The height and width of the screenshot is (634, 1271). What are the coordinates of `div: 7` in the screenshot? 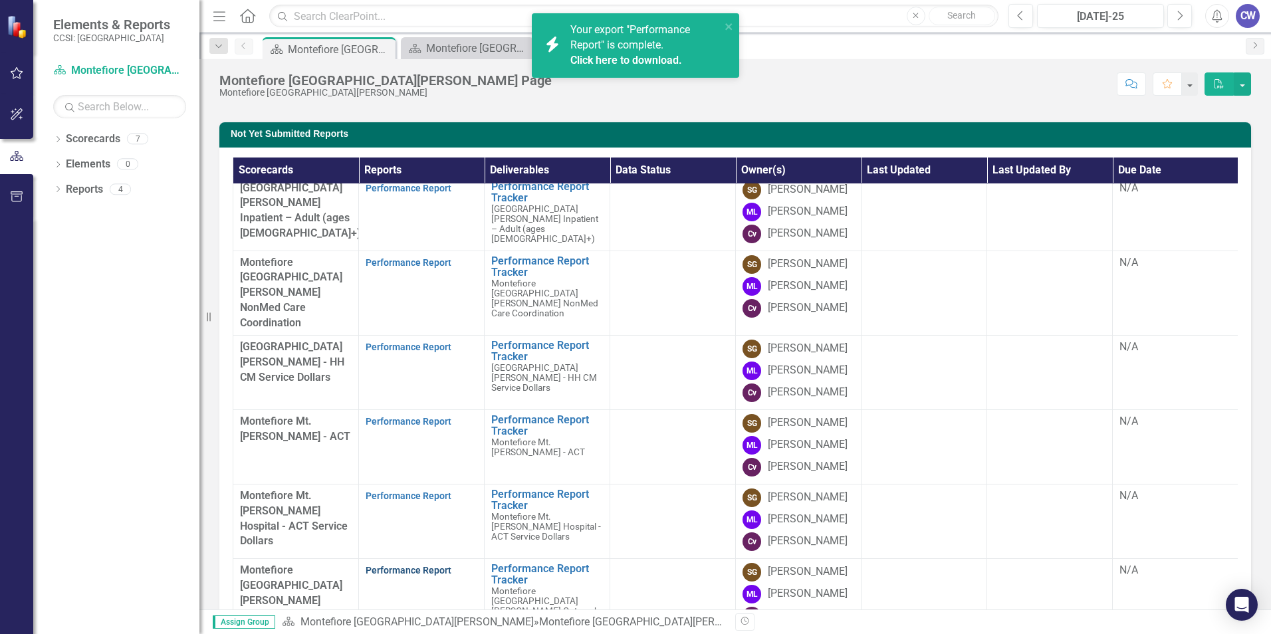 It's located at (138, 139).